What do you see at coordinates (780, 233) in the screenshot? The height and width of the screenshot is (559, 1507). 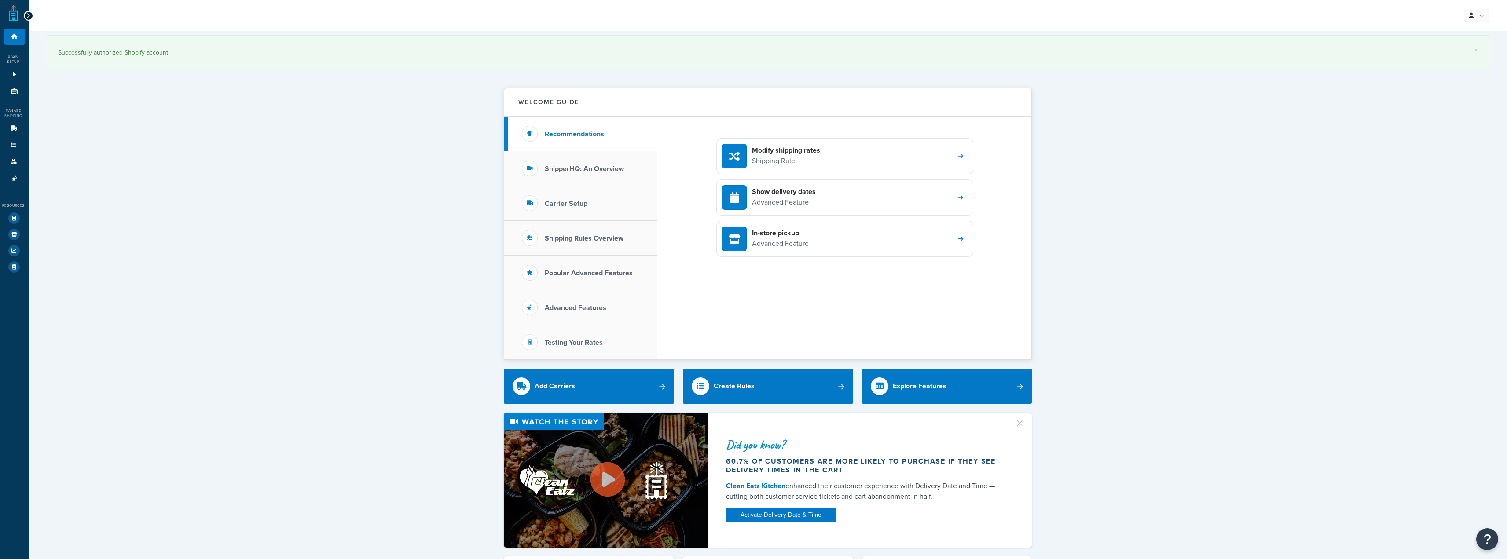 I see `h4: In-store pickup` at bounding box center [780, 233].